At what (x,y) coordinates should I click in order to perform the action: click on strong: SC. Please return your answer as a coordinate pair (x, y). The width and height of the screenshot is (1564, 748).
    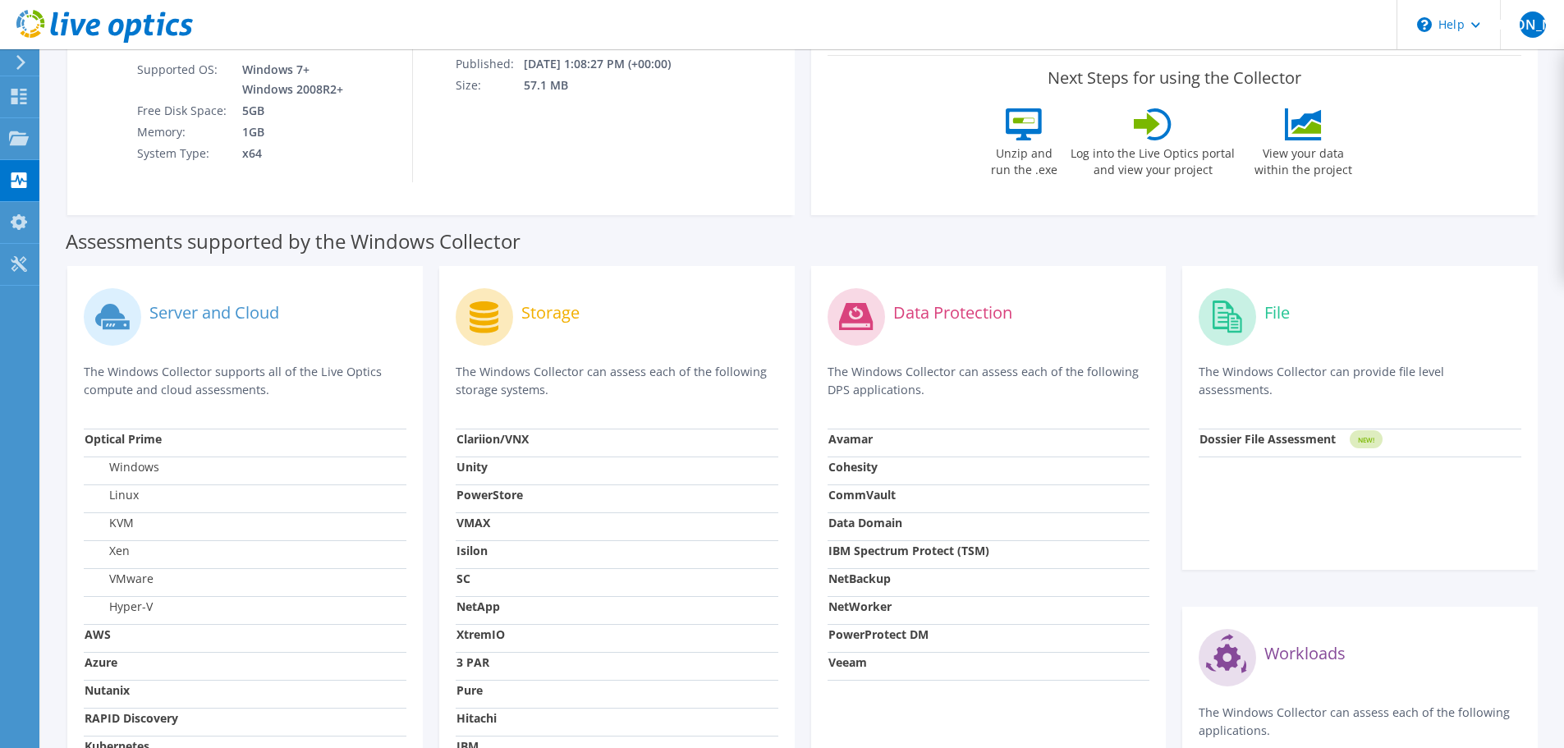
    Looking at the image, I should click on (463, 578).